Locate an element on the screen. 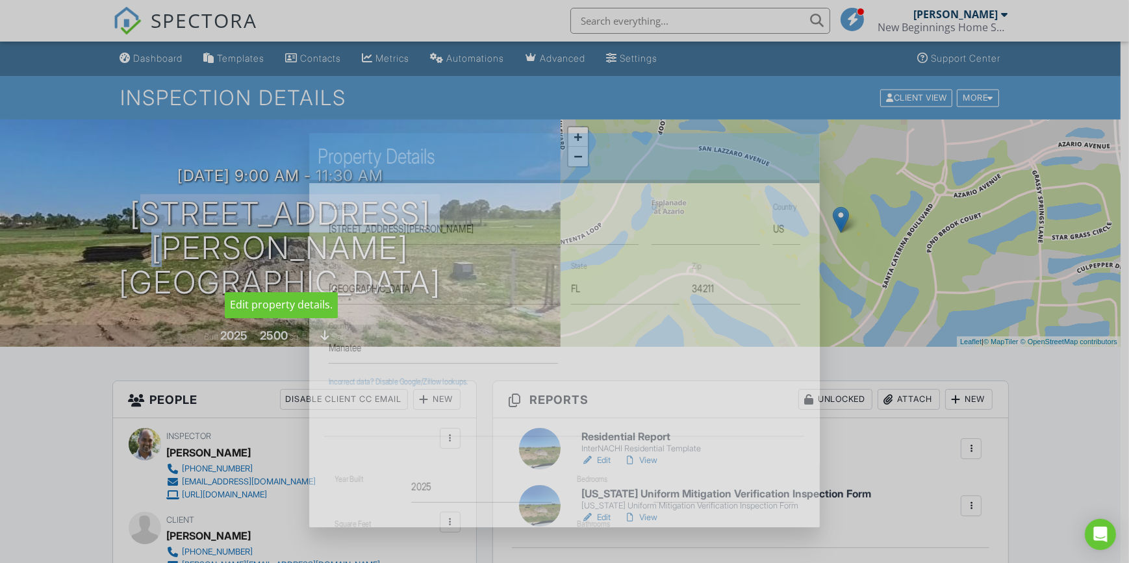  label: Bathrooms is located at coordinates (594, 524).